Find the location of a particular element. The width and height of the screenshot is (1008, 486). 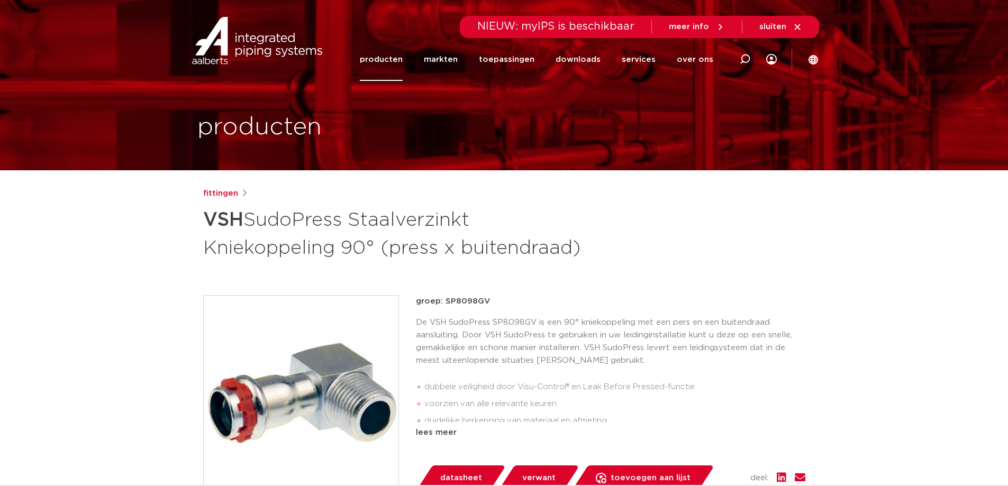

nav: Menu is located at coordinates (536, 59).